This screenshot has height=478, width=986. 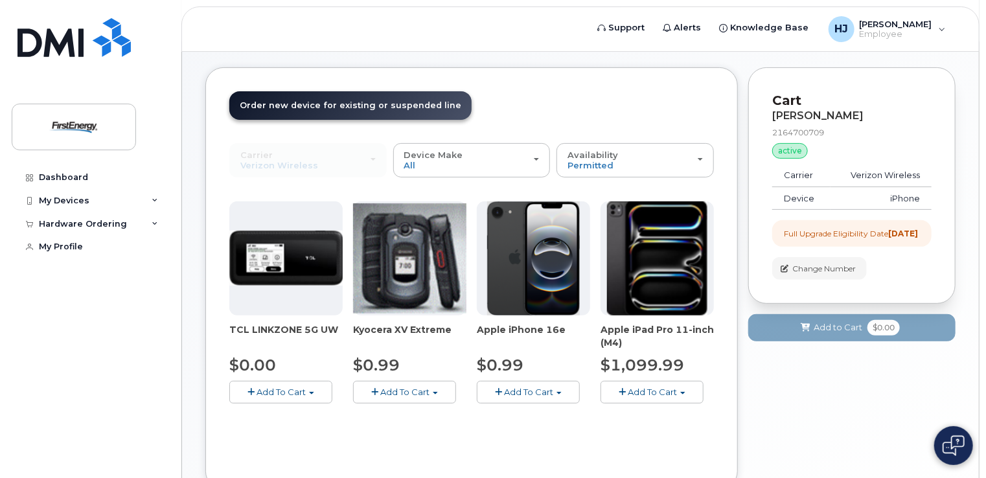 I want to click on span: Support, so click(x=627, y=28).